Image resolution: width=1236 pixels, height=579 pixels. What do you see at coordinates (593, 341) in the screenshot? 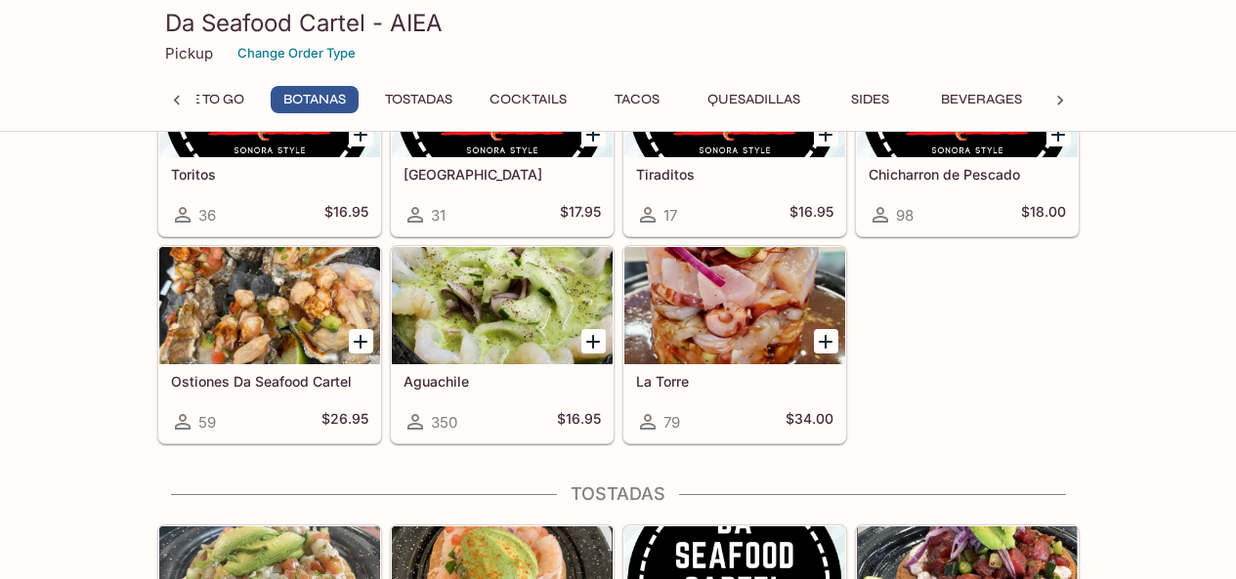
I see `button: Add Aguachile` at bounding box center [593, 341].